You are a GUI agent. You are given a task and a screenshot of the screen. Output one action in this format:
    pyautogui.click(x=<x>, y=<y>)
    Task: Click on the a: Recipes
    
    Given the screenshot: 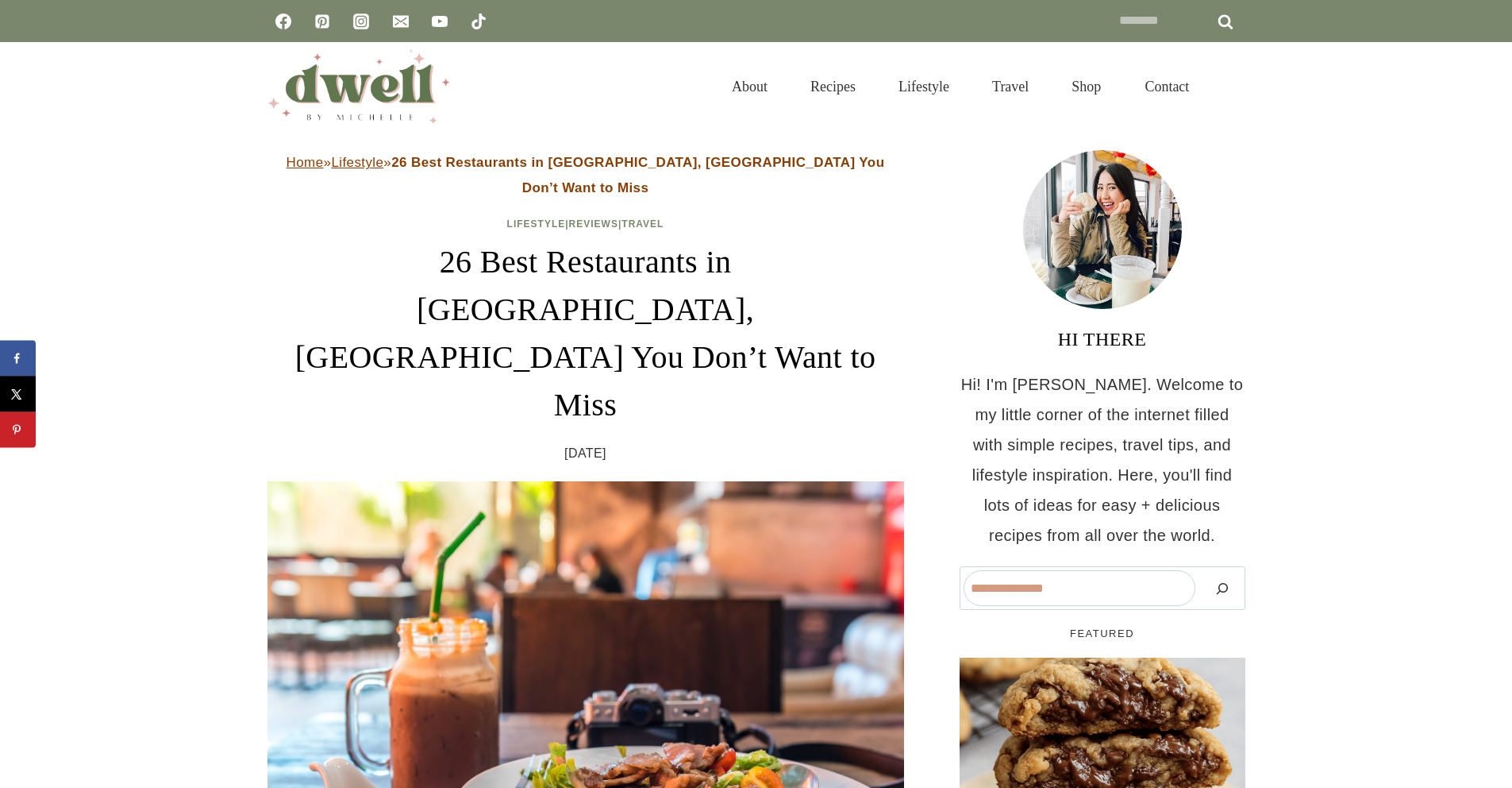 What is the action you would take?
    pyautogui.click(x=832, y=87)
    